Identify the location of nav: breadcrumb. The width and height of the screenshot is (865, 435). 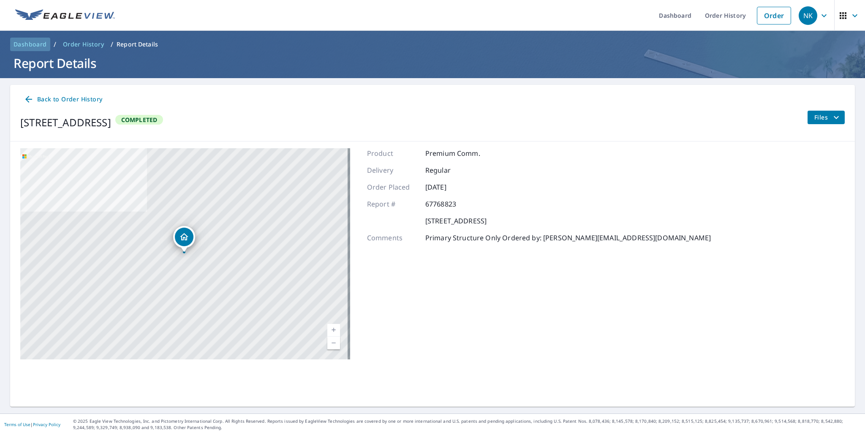
(432, 44).